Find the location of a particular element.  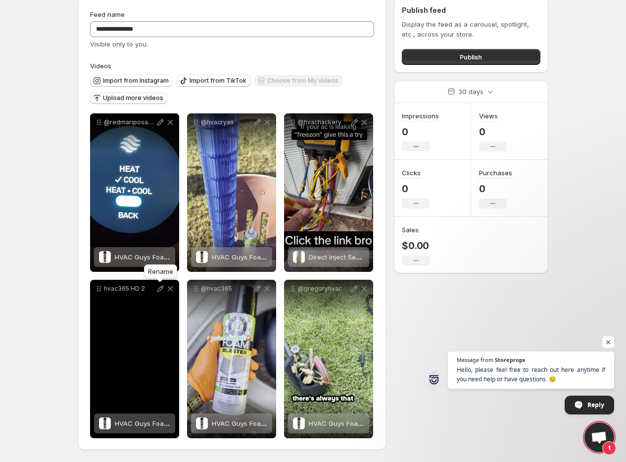

span: Reply is located at coordinates (596, 404).